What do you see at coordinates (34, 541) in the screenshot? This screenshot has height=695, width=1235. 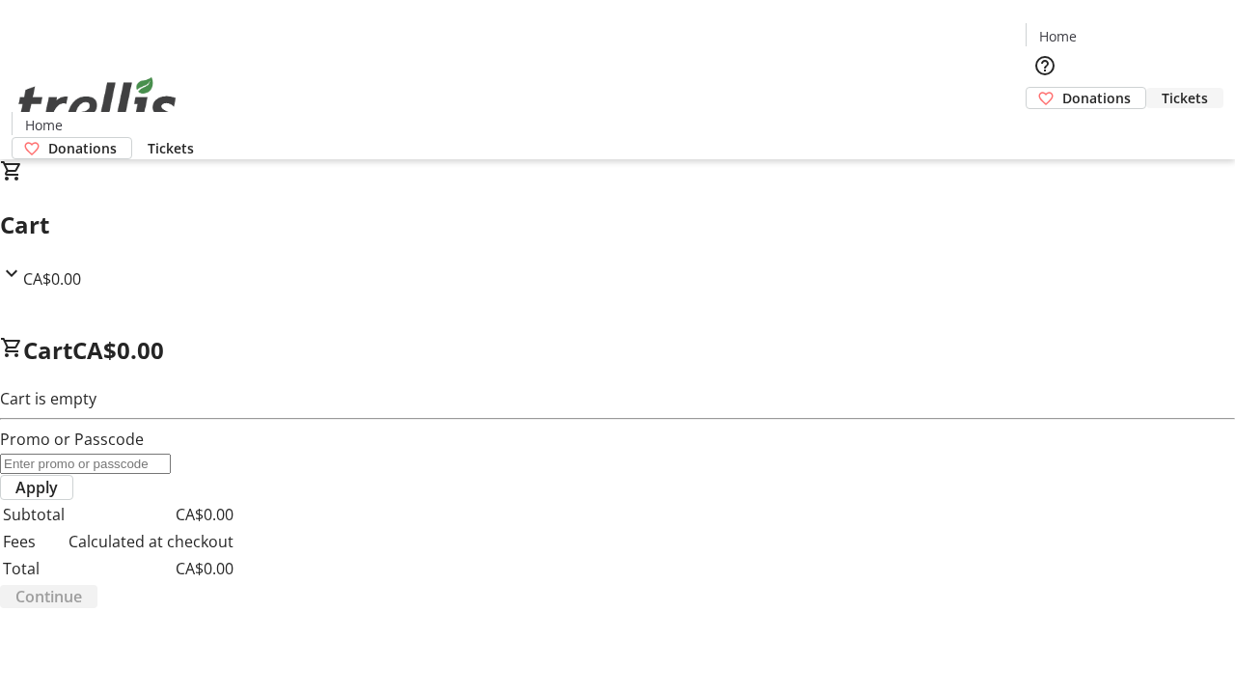 I see `td: Fees` at bounding box center [34, 541].